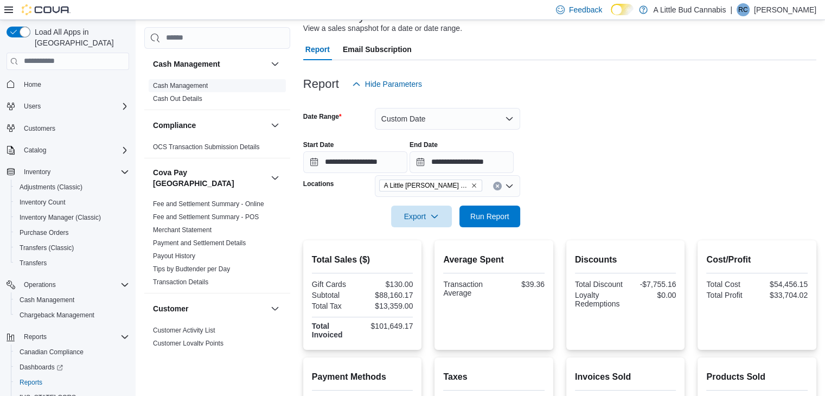 This screenshot has height=396, width=825. I want to click on span: Tips by Budtender per Day, so click(192, 269).